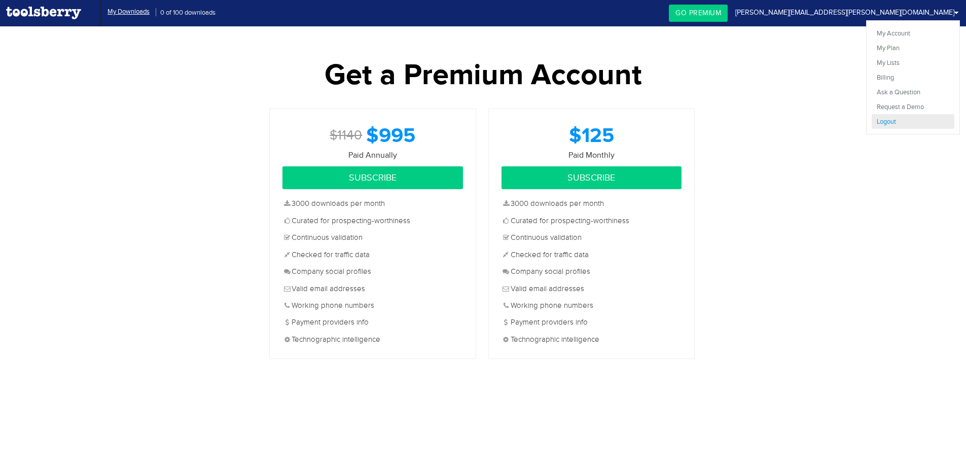 The height and width of the screenshot is (462, 966). Describe the element at coordinates (128, 12) in the screenshot. I see `a: My Downloads` at that location.